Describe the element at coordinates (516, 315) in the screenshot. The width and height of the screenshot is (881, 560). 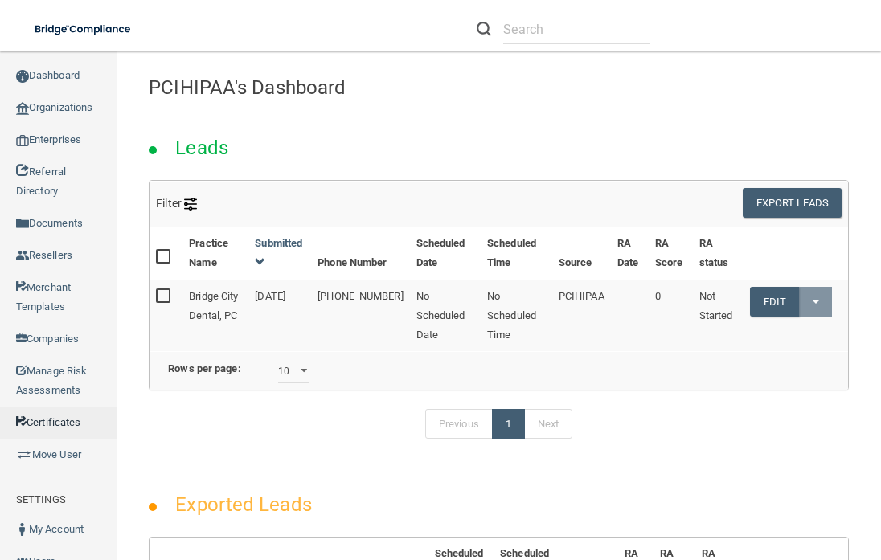
I see `td: No Scheduled Time` at that location.